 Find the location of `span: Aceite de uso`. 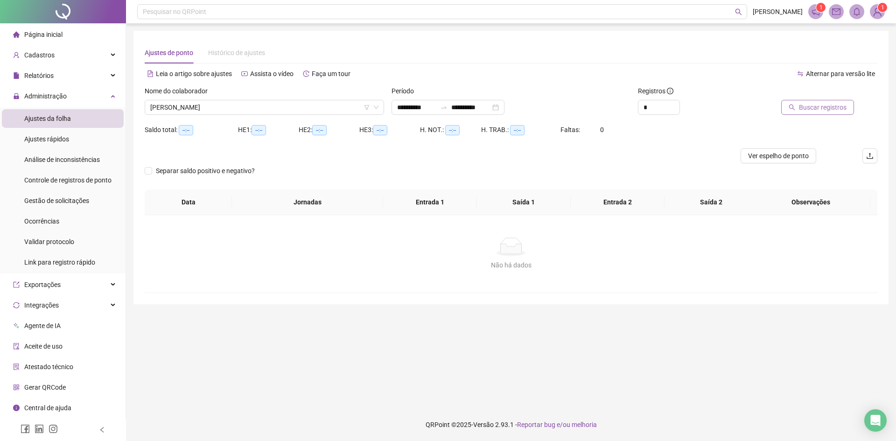

span: Aceite de uso is located at coordinates (43, 346).